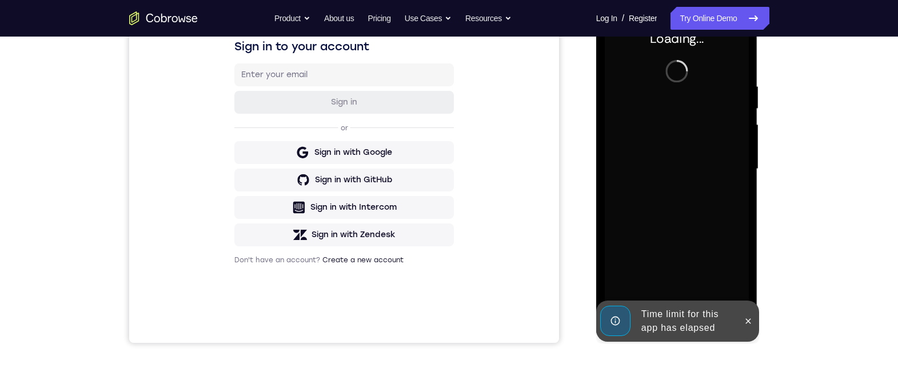 The width and height of the screenshot is (898, 372). I want to click on div: Sign in with Intercom, so click(224, 248).